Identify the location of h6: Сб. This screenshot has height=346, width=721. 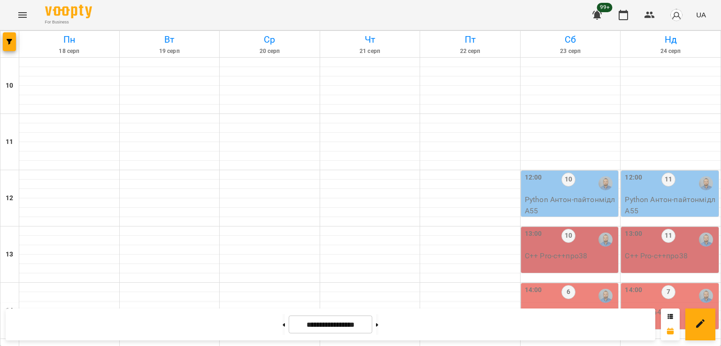
(570, 39).